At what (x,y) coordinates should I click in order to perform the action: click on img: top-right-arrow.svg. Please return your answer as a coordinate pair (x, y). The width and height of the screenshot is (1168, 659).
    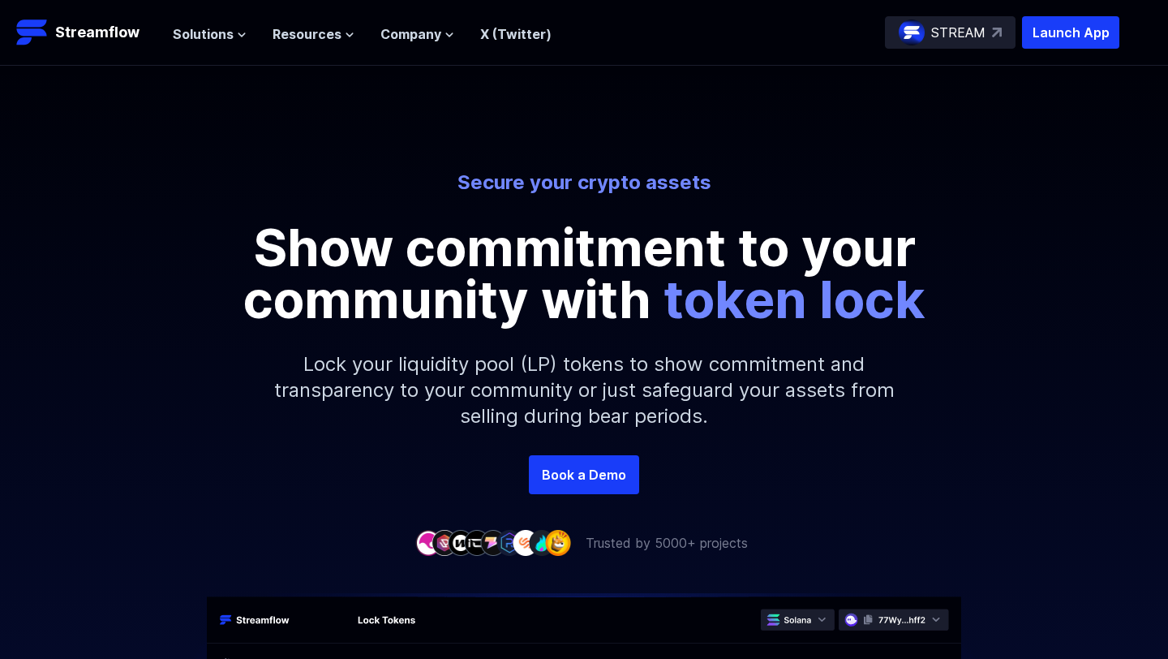
    Looking at the image, I should click on (997, 32).